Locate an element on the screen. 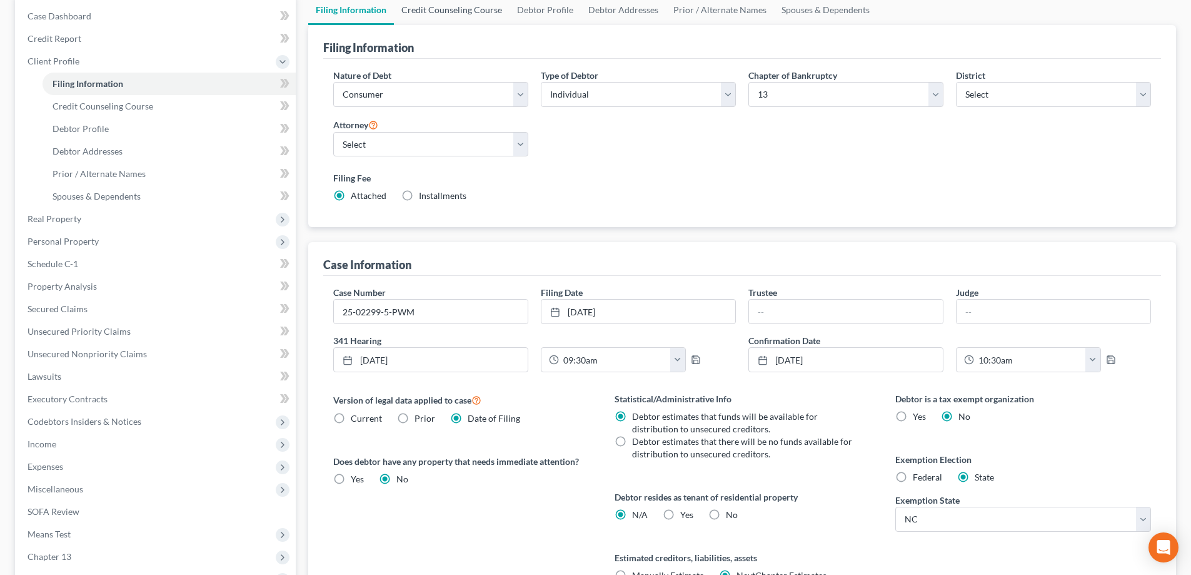  span: State is located at coordinates (984, 476).